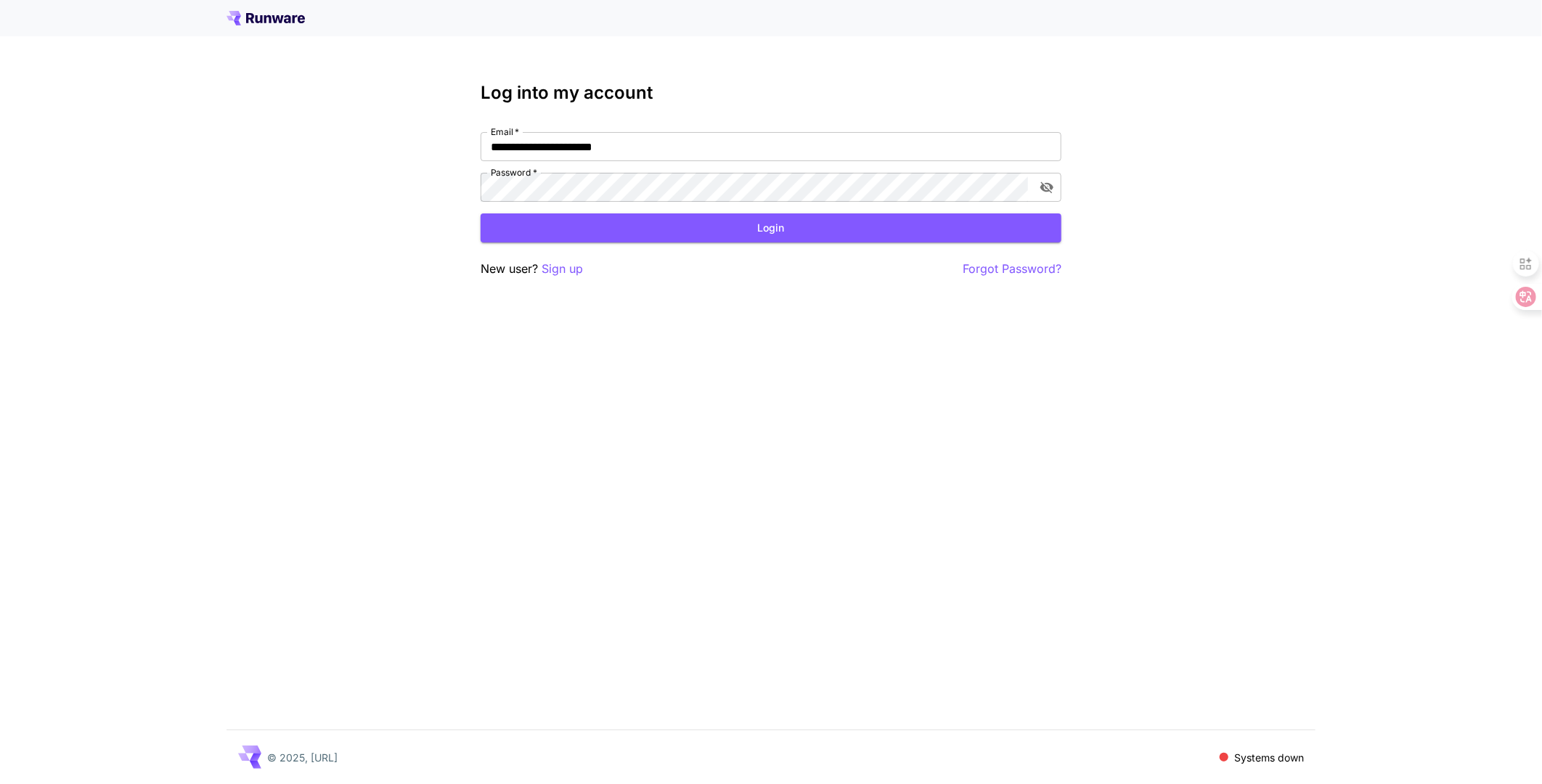 This screenshot has width=1542, height=784. I want to click on p: Forgot Password?, so click(1012, 269).